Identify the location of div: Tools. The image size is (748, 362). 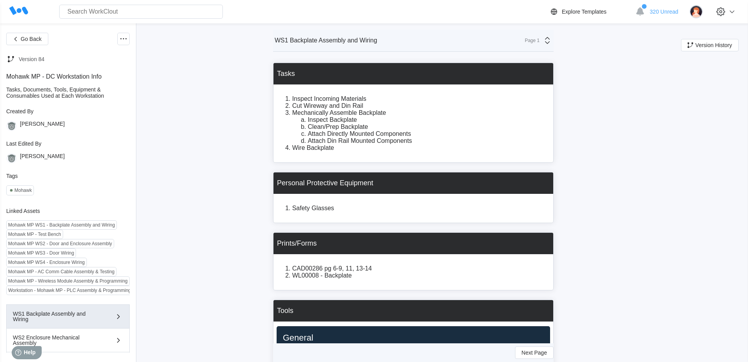
(285, 311).